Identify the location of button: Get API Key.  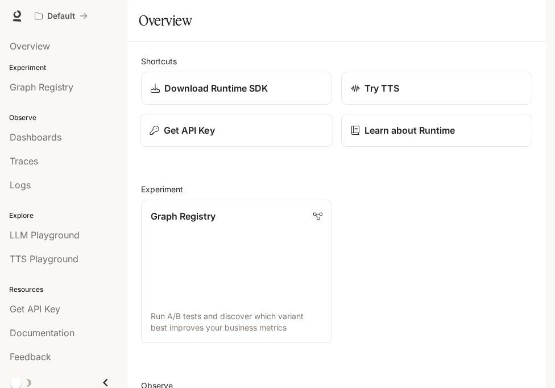
(236, 130).